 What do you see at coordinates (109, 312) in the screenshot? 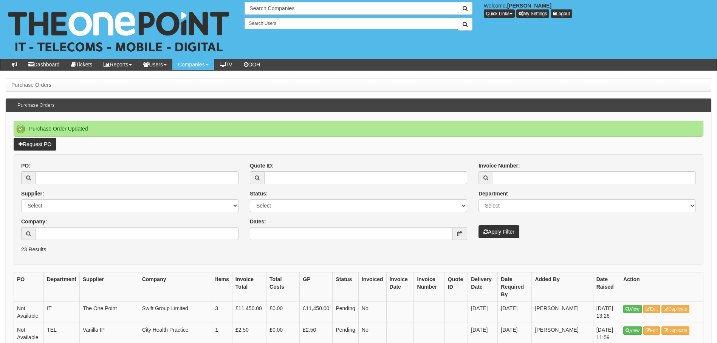
I see `td: The One Point` at bounding box center [109, 312].